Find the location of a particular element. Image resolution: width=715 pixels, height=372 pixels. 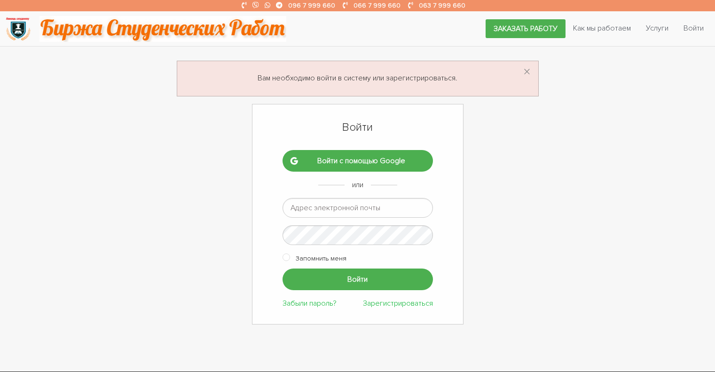

a: 063 7 999 660 is located at coordinates (442, 5).